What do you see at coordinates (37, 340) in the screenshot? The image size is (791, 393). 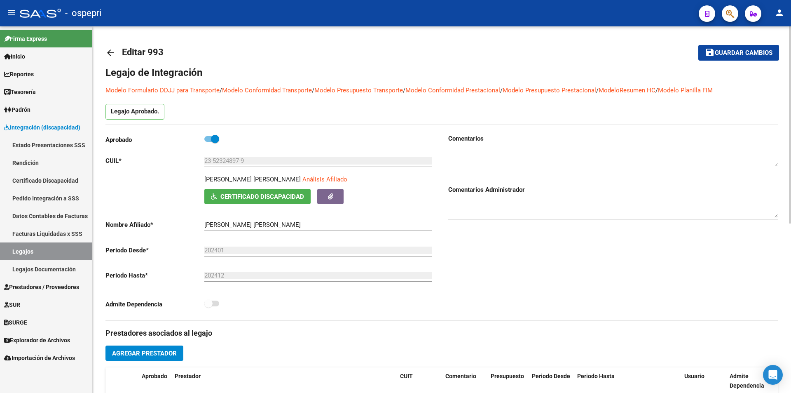 I see `span: Explorador de Archivos` at bounding box center [37, 340].